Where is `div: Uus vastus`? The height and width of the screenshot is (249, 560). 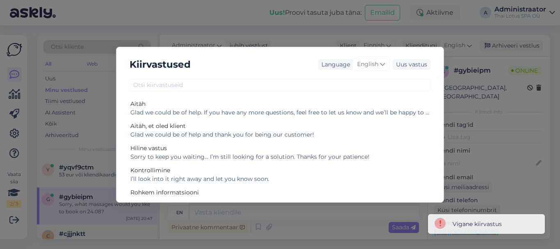
div: Uus vastus is located at coordinates (411, 64).